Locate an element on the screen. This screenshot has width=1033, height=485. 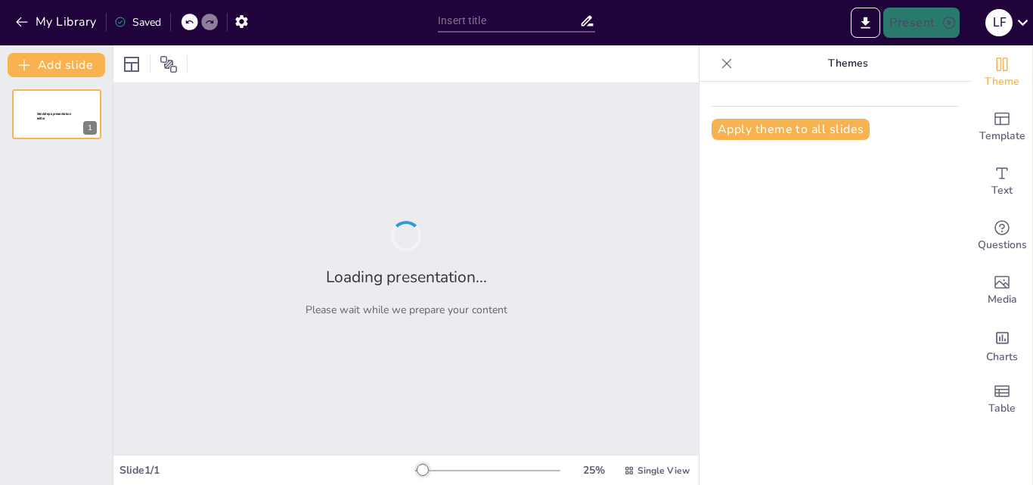
button: My Library is located at coordinates (57, 22).